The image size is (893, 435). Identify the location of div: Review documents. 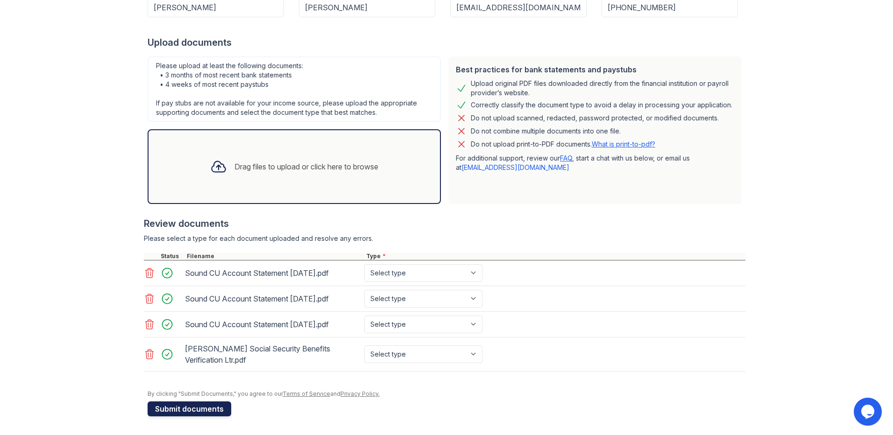
(445, 224).